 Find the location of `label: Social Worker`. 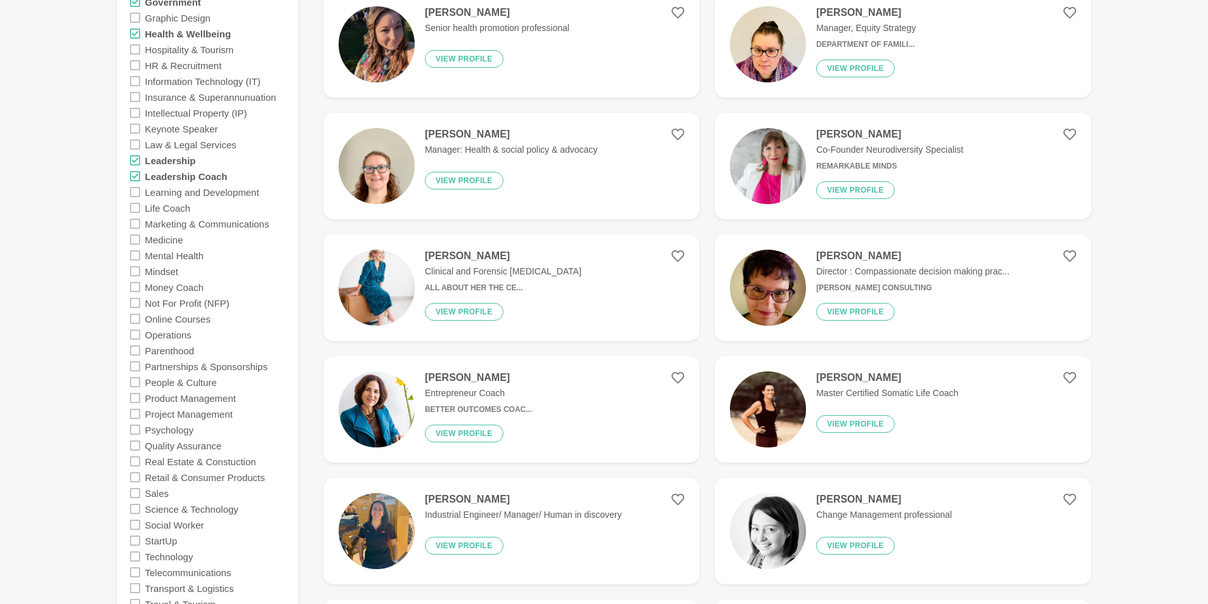

label: Social Worker is located at coordinates (174, 524).